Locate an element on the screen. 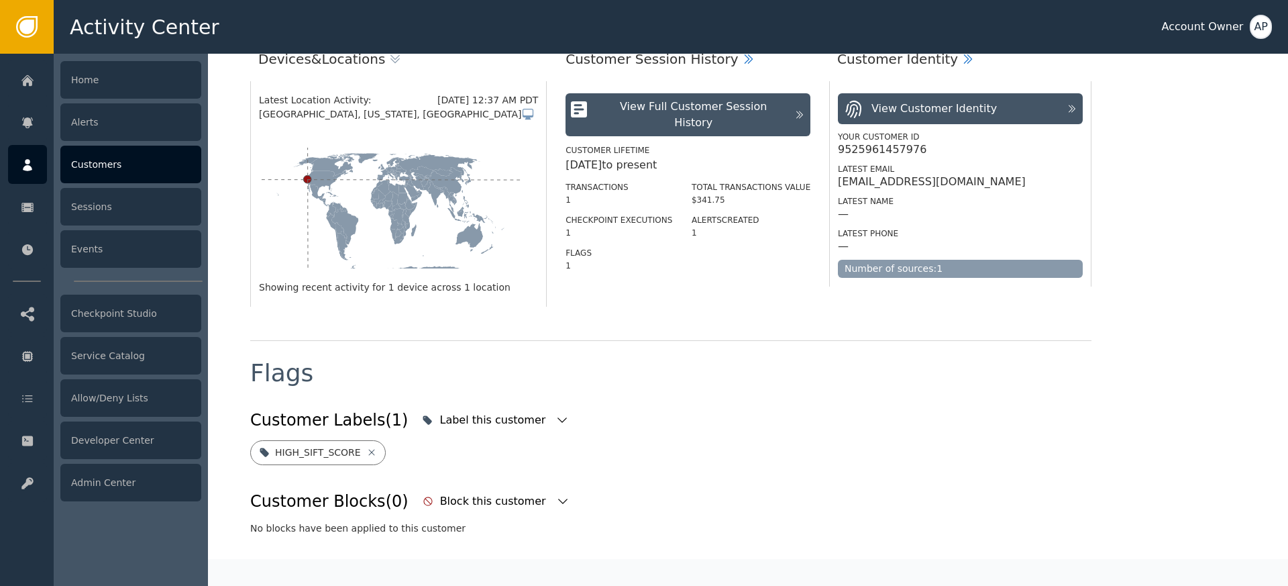 Image resolution: width=1288 pixels, height=586 pixels. a: Checkpoint Studio is located at coordinates (105, 313).